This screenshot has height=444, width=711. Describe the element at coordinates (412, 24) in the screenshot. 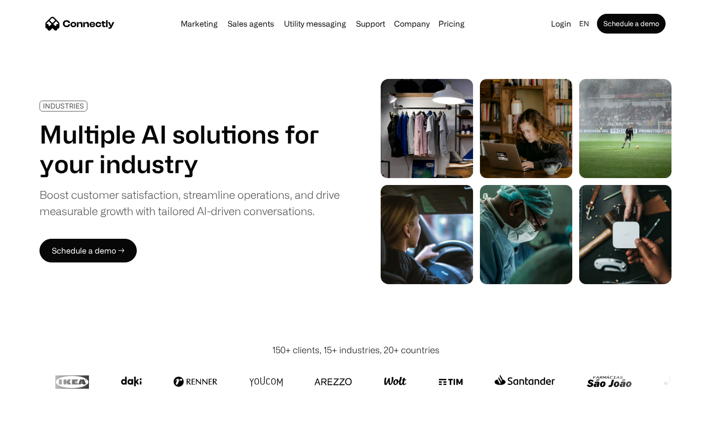

I see `div: Company` at that location.